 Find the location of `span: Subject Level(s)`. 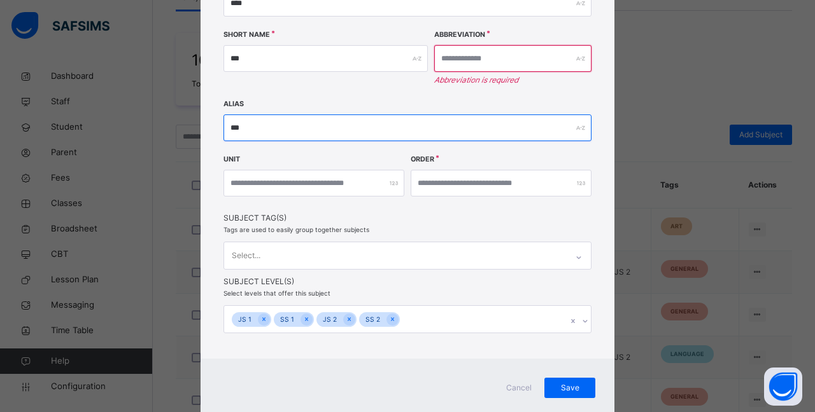

span: Subject Level(s) is located at coordinates (407, 282).